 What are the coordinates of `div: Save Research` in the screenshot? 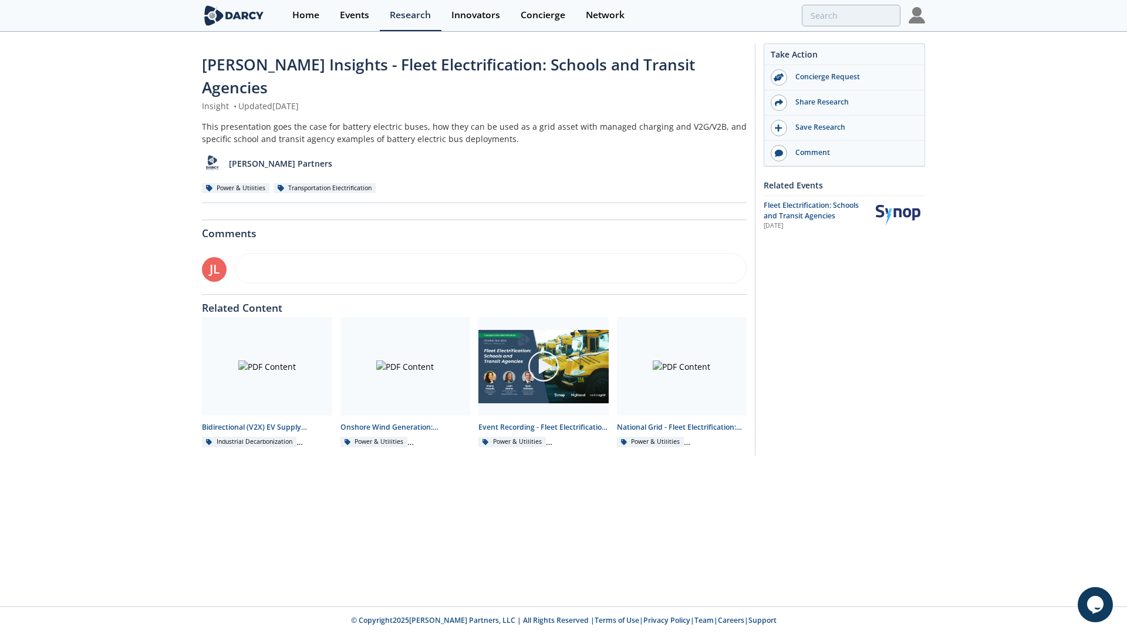 It's located at (853, 127).